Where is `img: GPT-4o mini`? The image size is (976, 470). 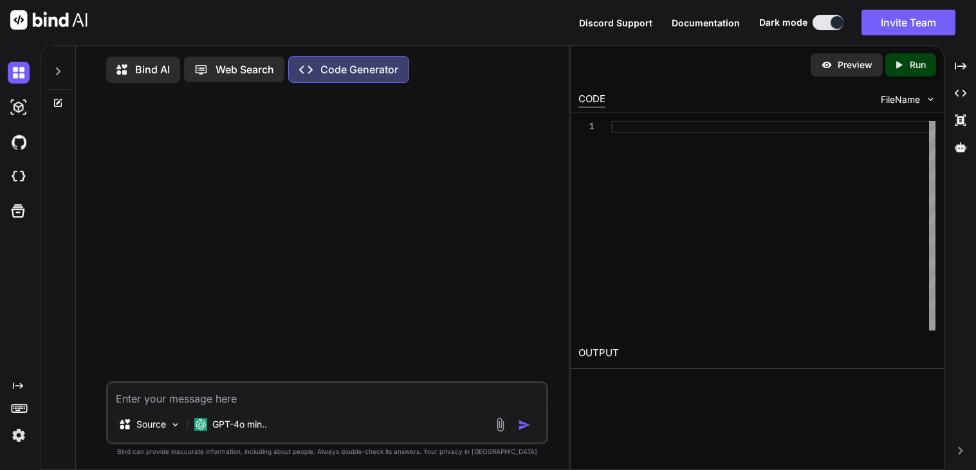 img: GPT-4o mini is located at coordinates (201, 425).